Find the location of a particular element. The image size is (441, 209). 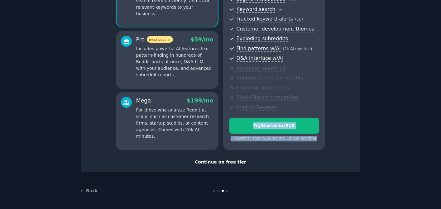

span: $ 199 /mo is located at coordinates (200, 101).